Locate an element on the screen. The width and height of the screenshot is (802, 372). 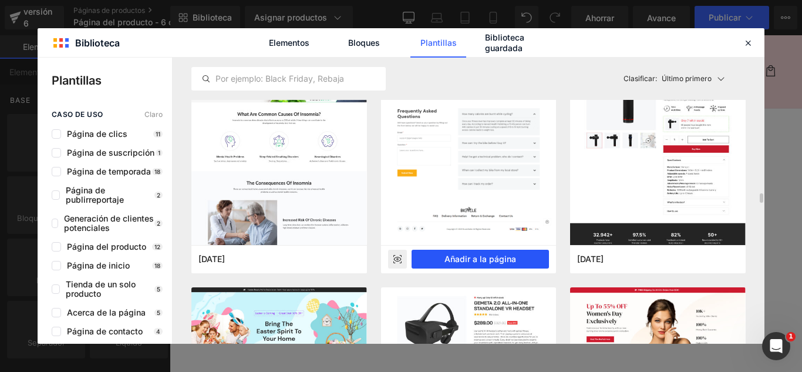
font: PARAGUAS is located at coordinates (530, 130).